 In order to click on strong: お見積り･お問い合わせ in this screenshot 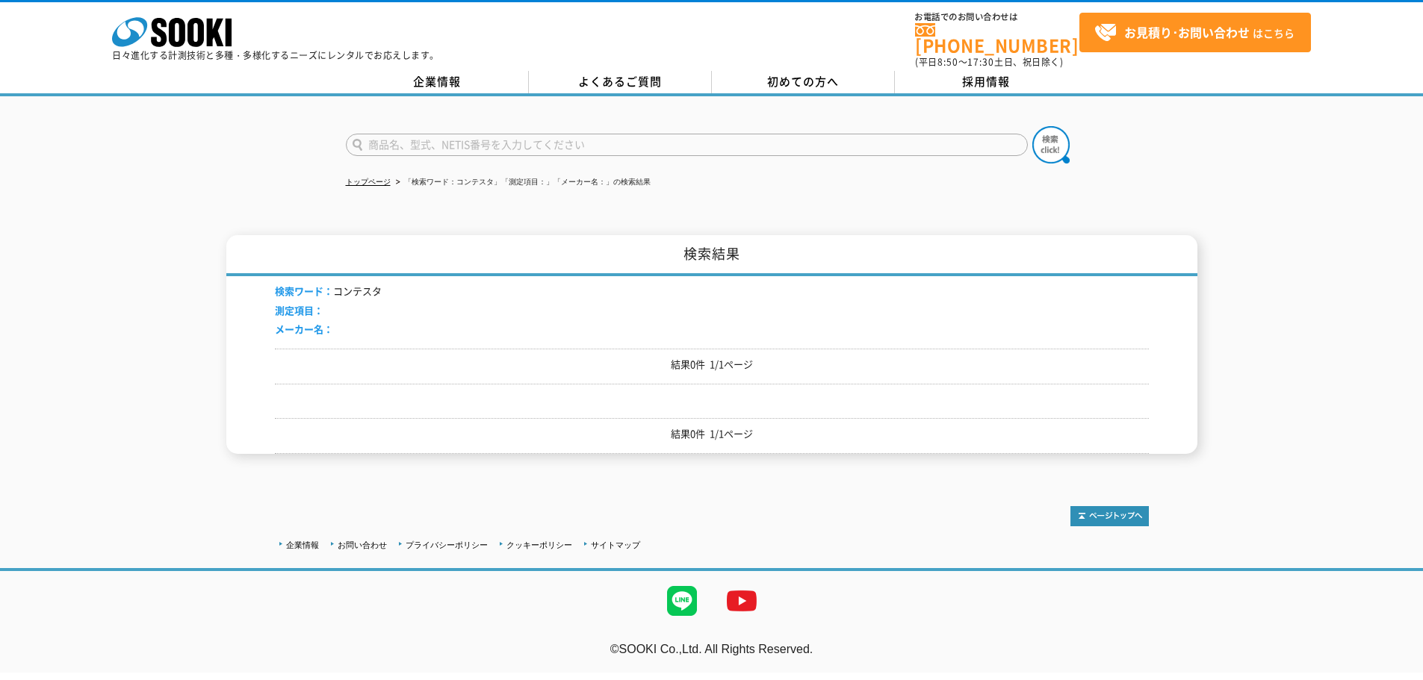, I will do `click(1187, 32)`.